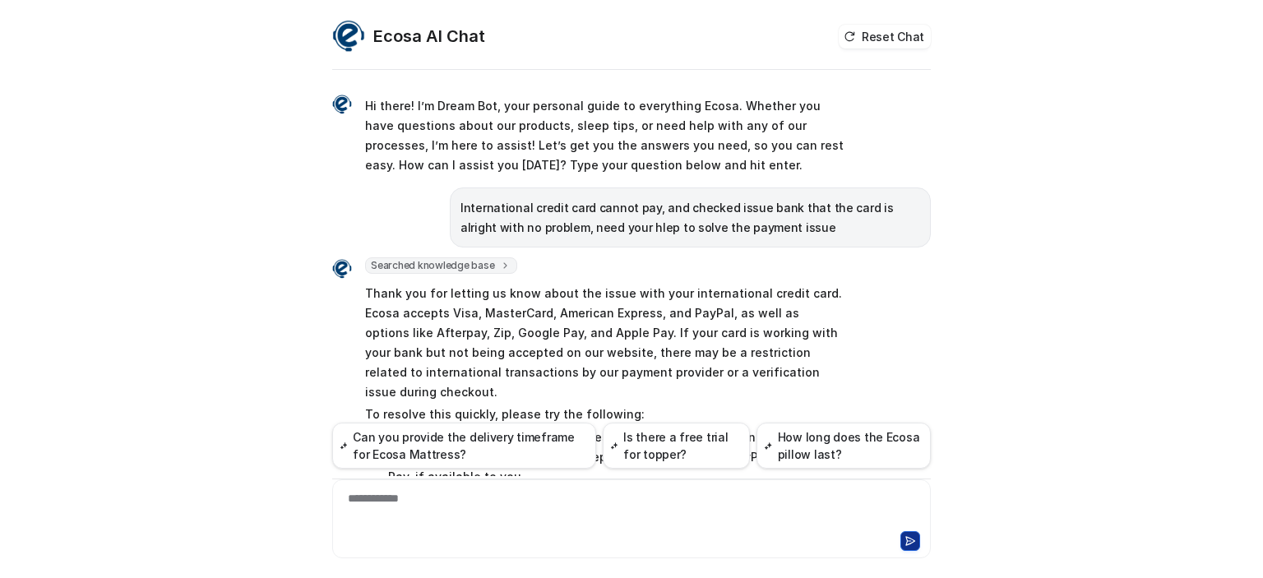 The width and height of the screenshot is (1263, 578). What do you see at coordinates (464, 446) in the screenshot?
I see `button: Can you provide the delivery timeframe for Ecosa Mattress?` at bounding box center [464, 446].